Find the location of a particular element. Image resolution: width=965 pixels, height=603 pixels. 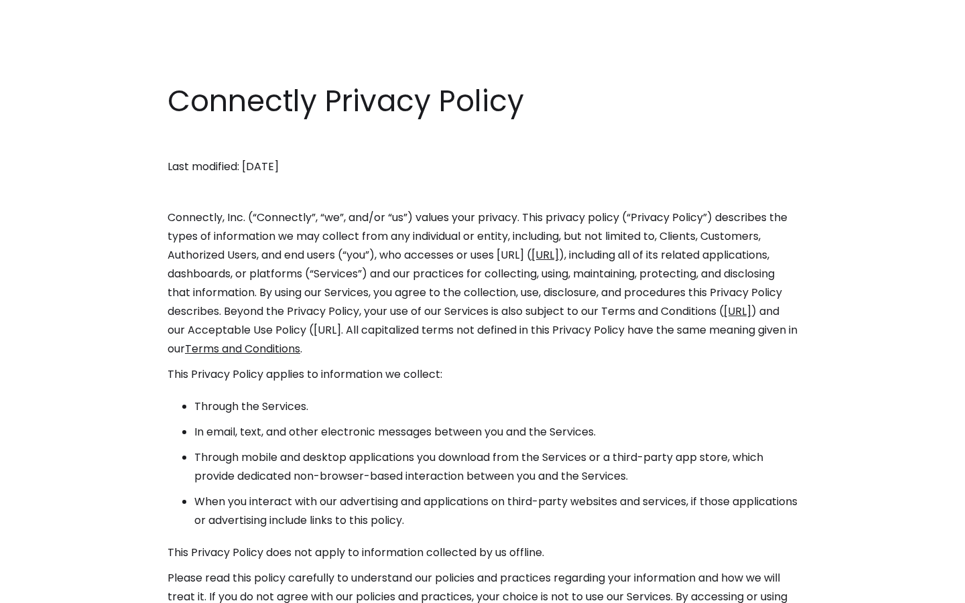

li: When you interact with our advertising and applications on third-party websites and services, if ... is located at coordinates (496, 511).